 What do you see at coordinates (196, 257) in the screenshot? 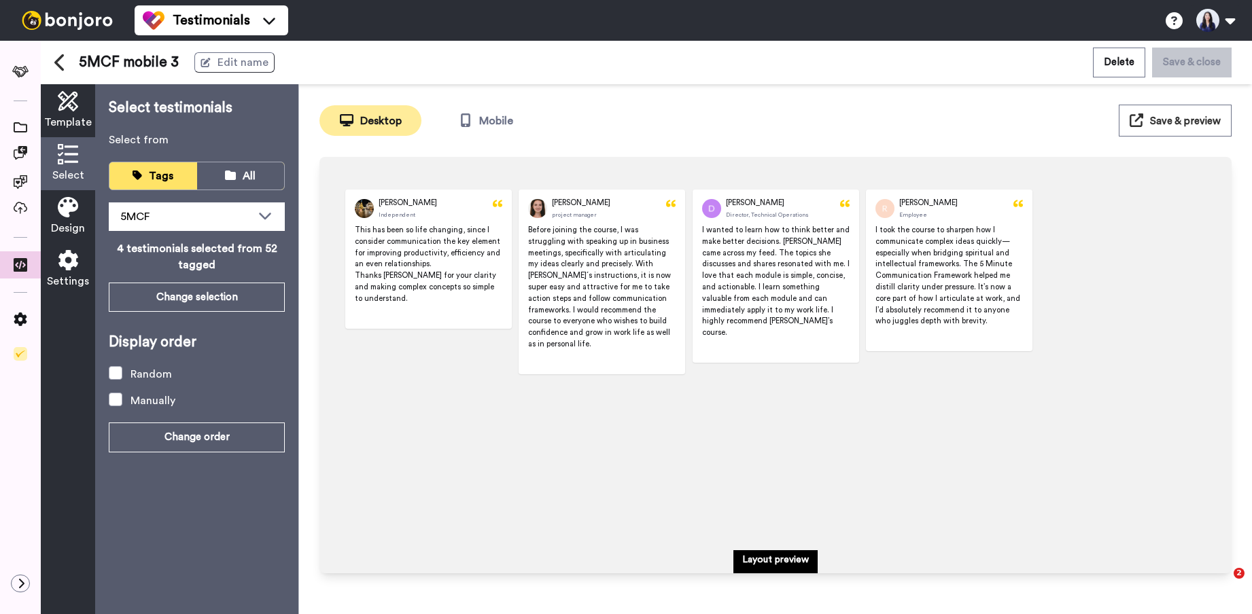
I see `div: 4 testimonials selected from 52 tagged` at bounding box center [196, 257].